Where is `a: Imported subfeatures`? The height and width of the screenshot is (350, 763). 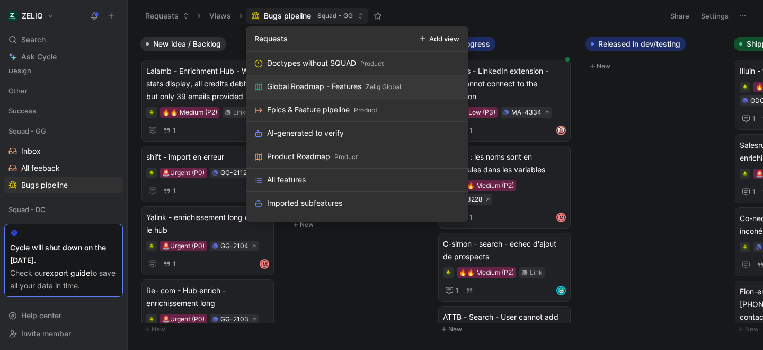
a: Imported subfeatures is located at coordinates (357, 203).